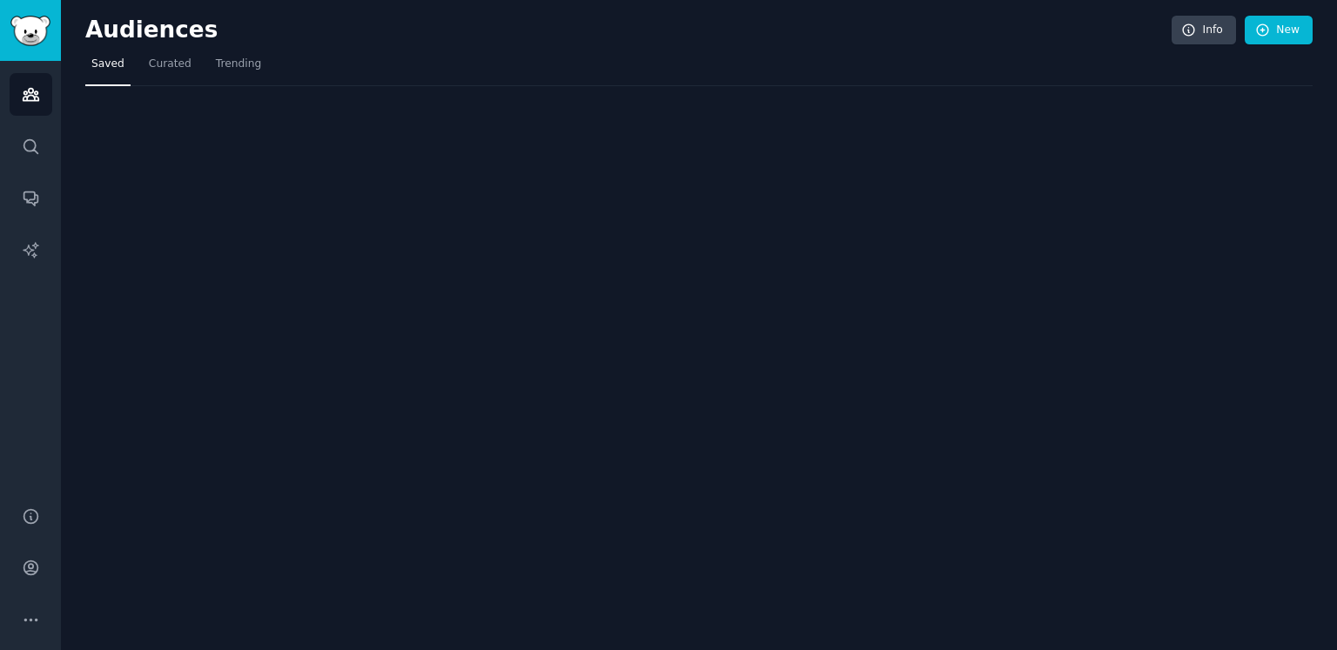 Image resolution: width=1337 pixels, height=650 pixels. Describe the element at coordinates (1204, 30) in the screenshot. I see `a: Info` at that location.